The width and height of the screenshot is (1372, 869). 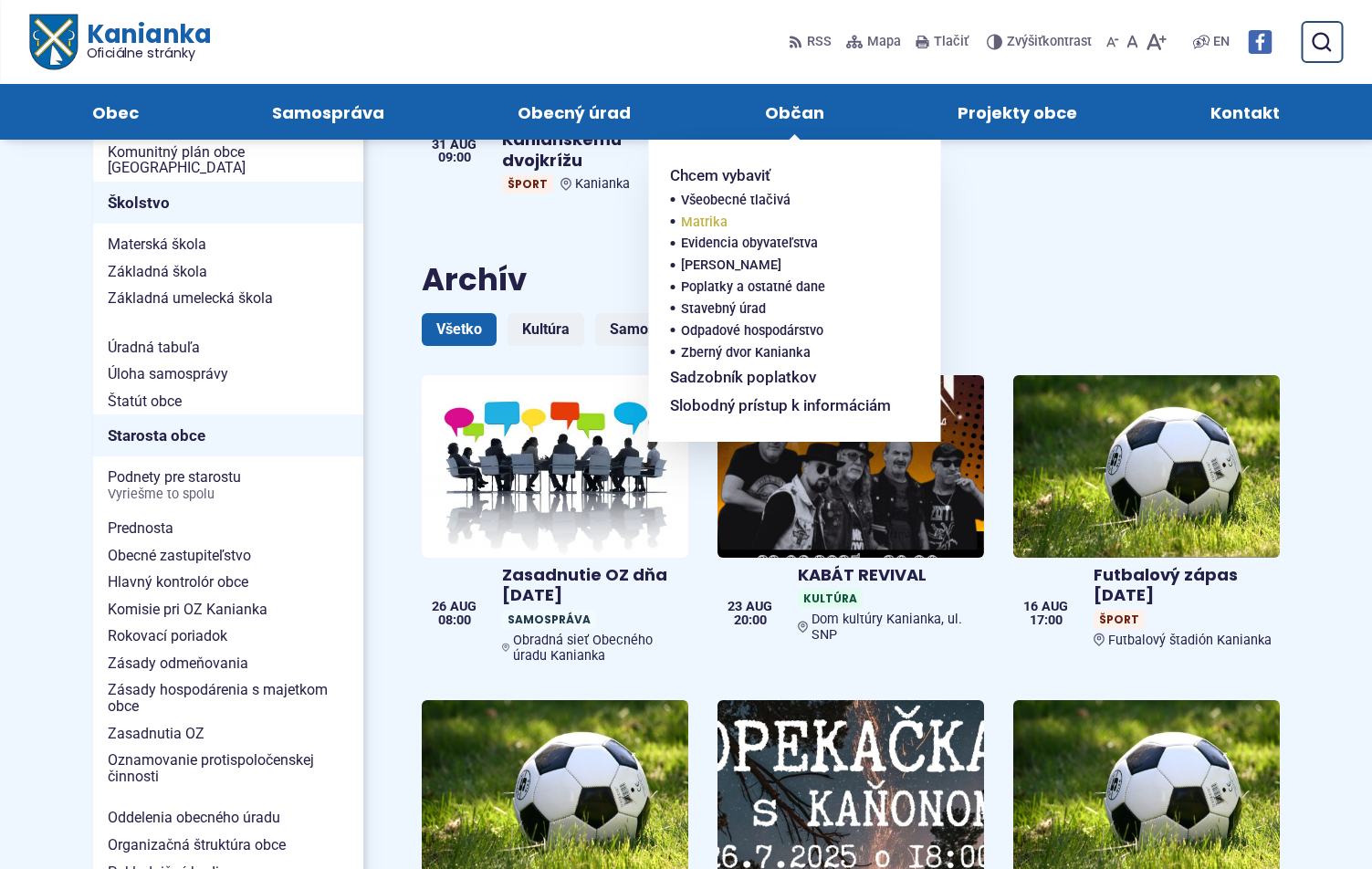 What do you see at coordinates (754, 287) in the screenshot?
I see `span: Poplatky a ostatné dane` at bounding box center [754, 287].